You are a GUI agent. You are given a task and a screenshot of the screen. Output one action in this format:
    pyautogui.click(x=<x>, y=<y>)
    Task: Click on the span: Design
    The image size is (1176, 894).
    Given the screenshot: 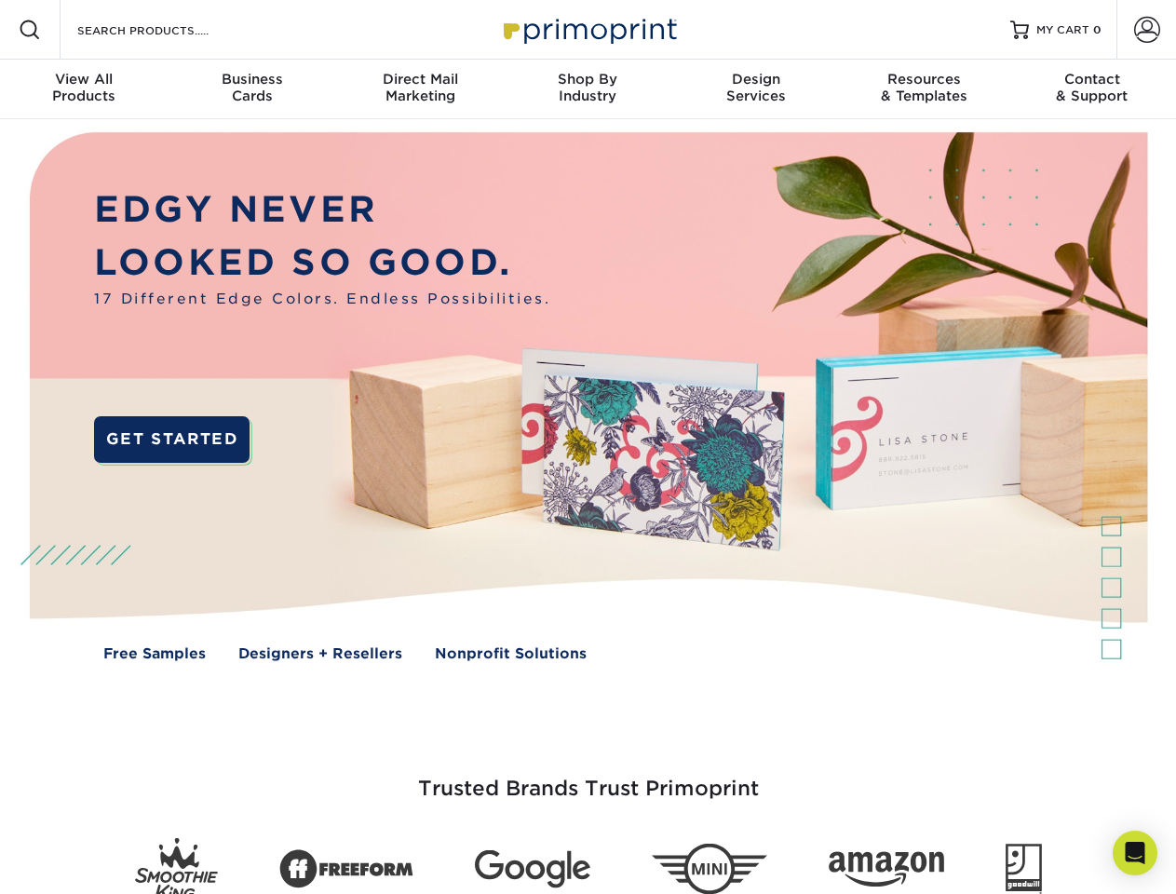 What is the action you would take?
    pyautogui.click(x=756, y=79)
    